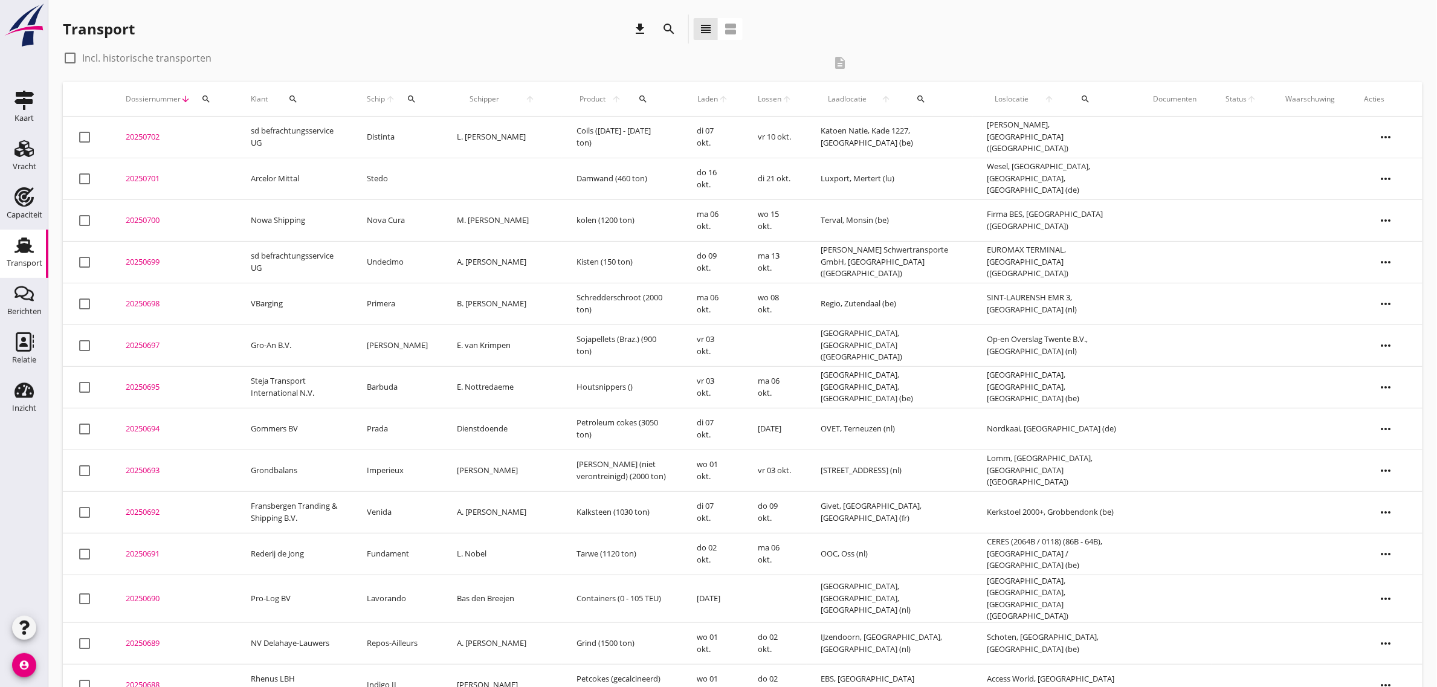 Image resolution: width=1437 pixels, height=687 pixels. Describe the element at coordinates (397, 220) in the screenshot. I see `td: Nova Cura` at that location.